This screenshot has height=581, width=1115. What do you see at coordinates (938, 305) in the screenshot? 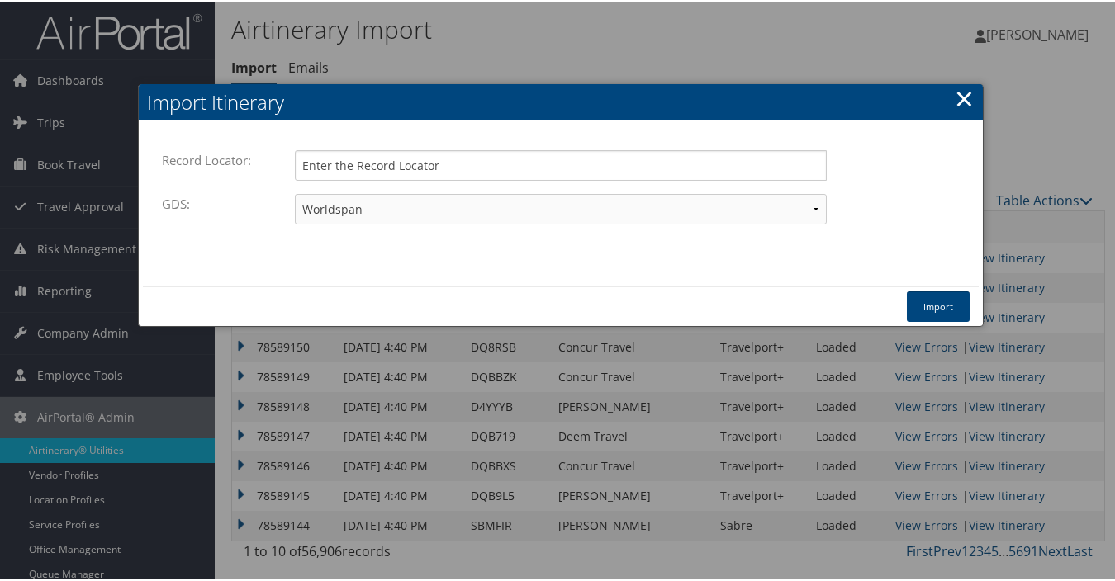
I see `button: Import` at bounding box center [938, 305].